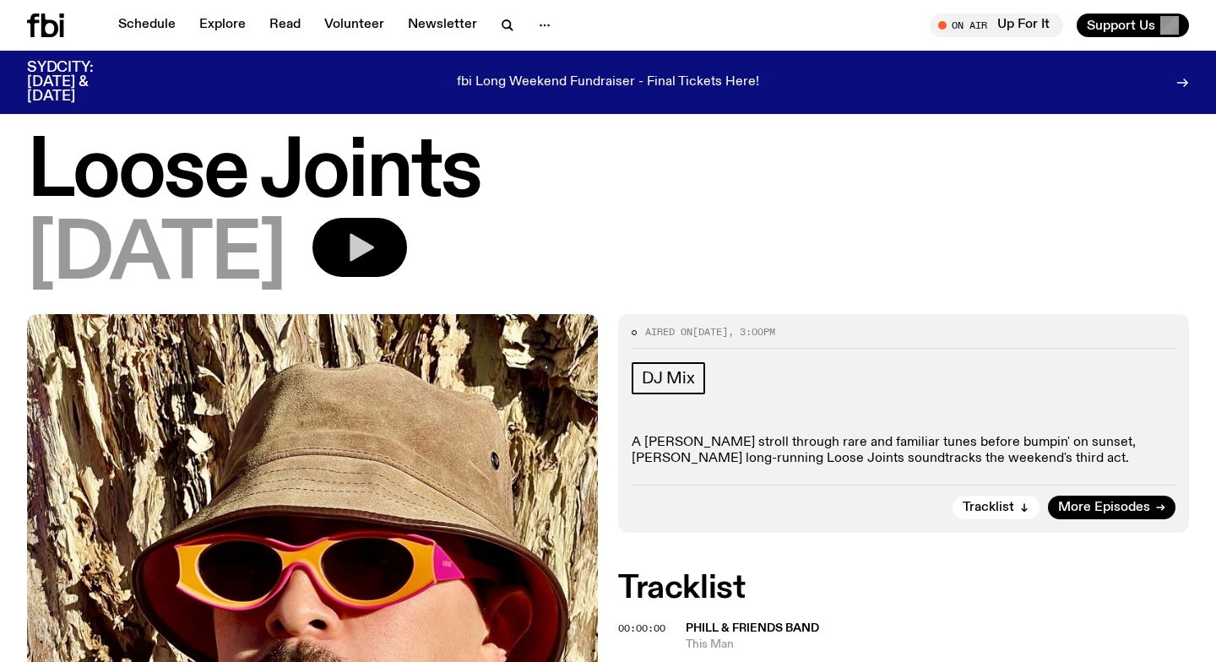 The height and width of the screenshot is (662, 1216). Describe the element at coordinates (443, 25) in the screenshot. I see `a: Newsletter` at that location.